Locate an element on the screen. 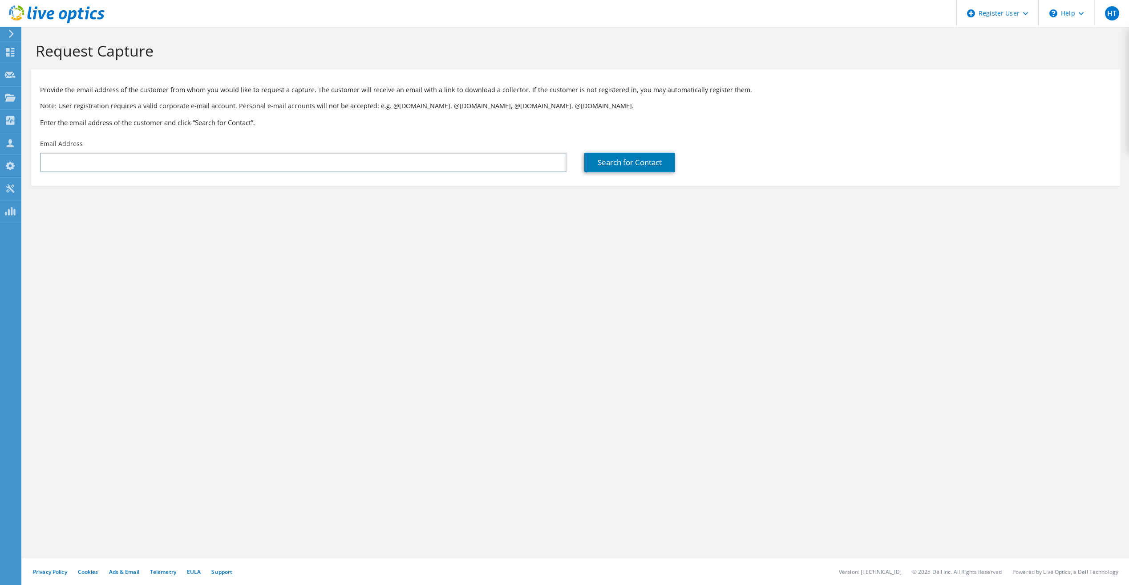  a: Cookies is located at coordinates (88, 571).